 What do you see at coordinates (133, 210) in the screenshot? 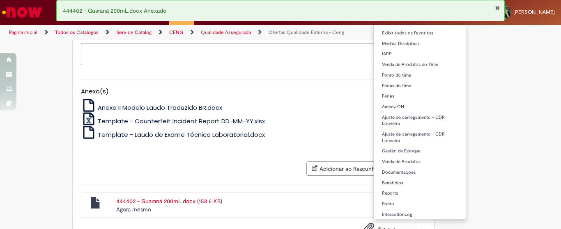
I see `span: Agora mesmo` at bounding box center [133, 210].